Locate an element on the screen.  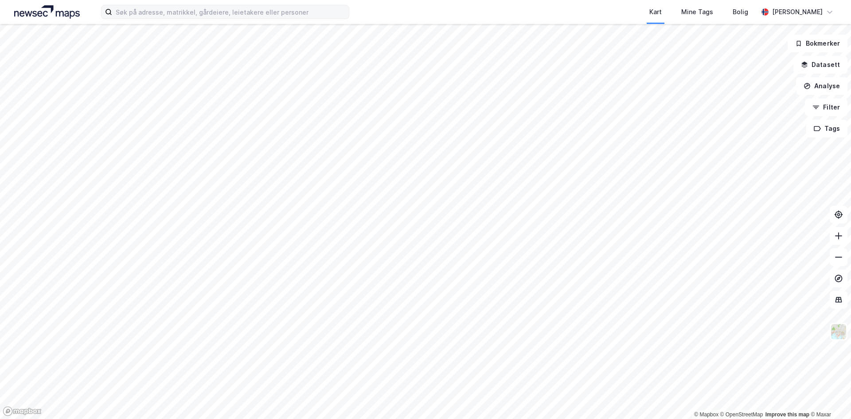
a: Mapbox is located at coordinates (706, 414).